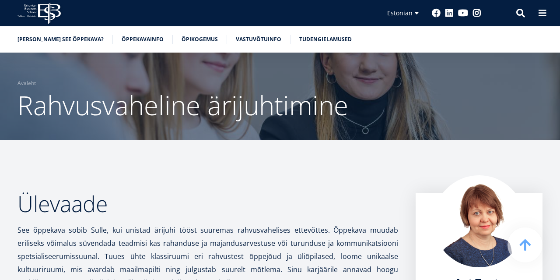 This screenshot has height=280, width=560. Describe the element at coordinates (200, 39) in the screenshot. I see `a: Õpikogemus` at that location.